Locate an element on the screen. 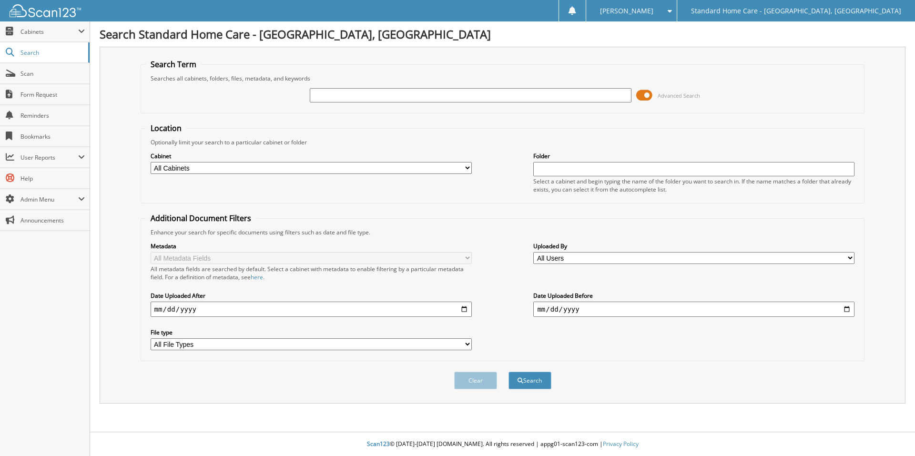  div: Optionally limit your search to a particular cabinet or folder is located at coordinates (503, 142).